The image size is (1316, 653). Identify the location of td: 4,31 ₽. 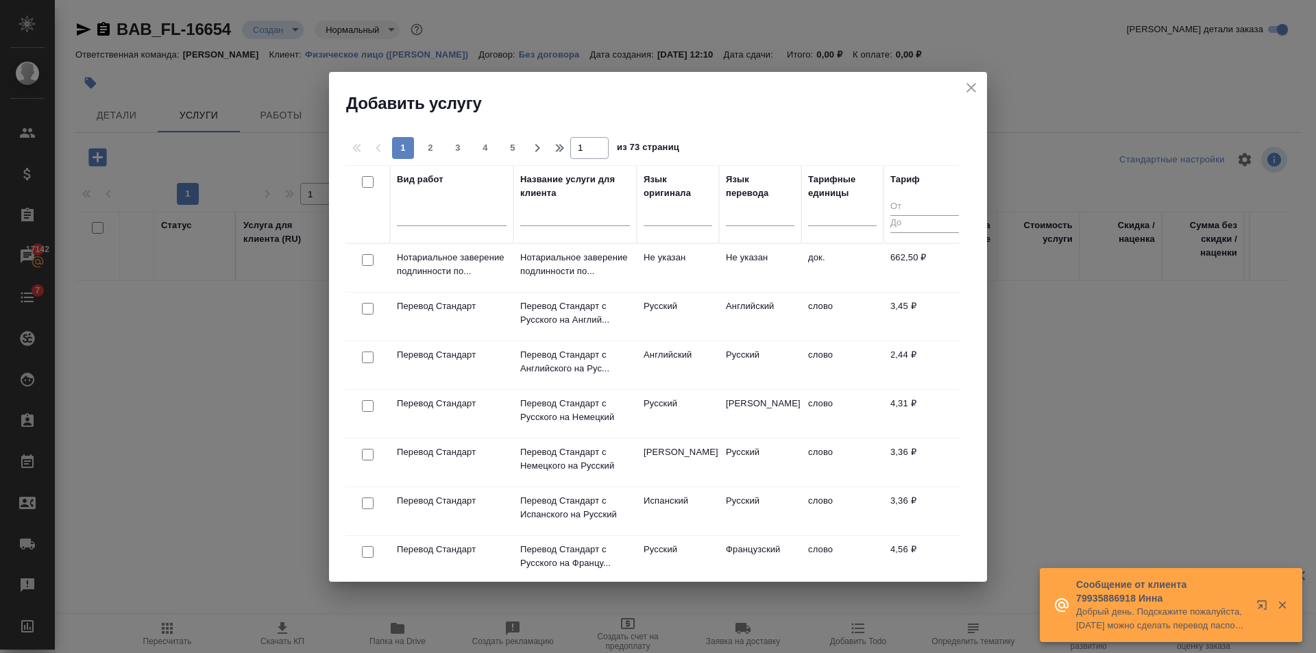
(925, 414).